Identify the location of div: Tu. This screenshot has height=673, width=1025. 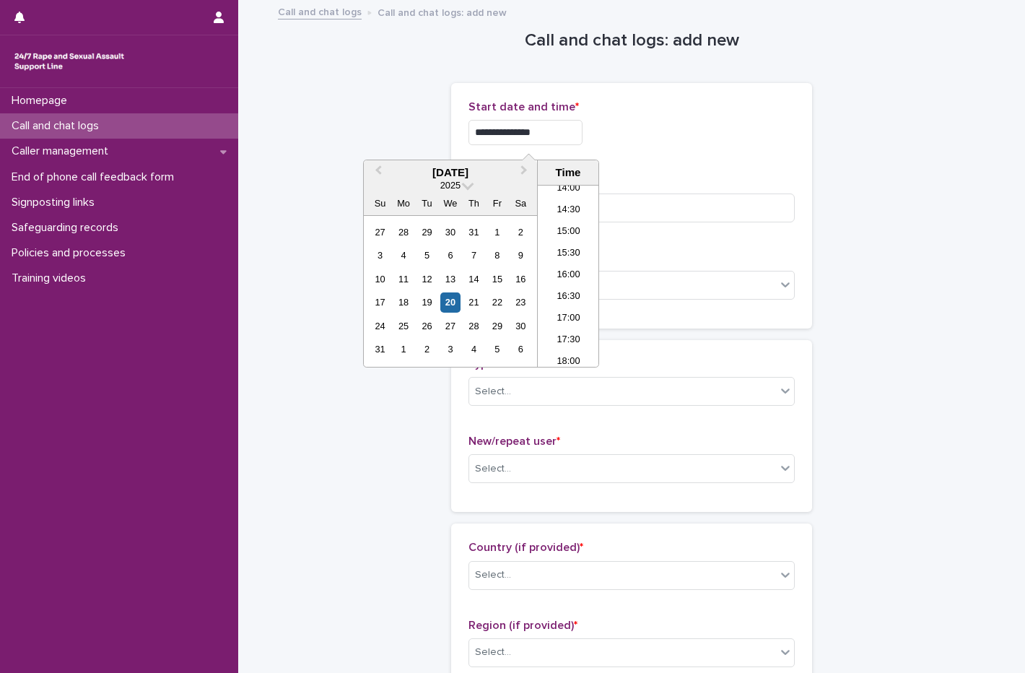
(427, 203).